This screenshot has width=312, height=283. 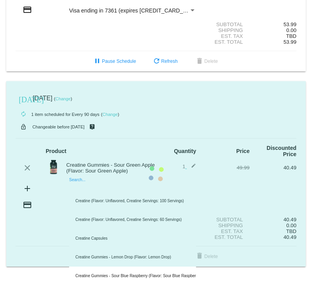 What do you see at coordinates (292, 30) in the screenshot?
I see `span: 0.00` at bounding box center [292, 30].